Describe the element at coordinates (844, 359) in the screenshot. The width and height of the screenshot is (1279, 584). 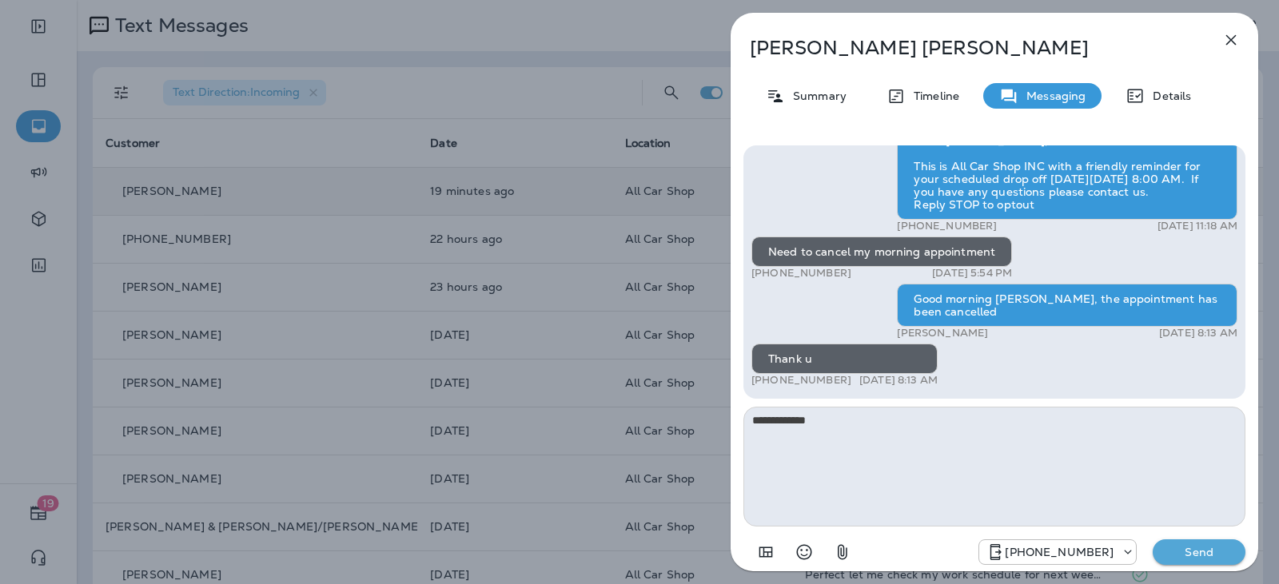
I see `div: Thank u` at that location.